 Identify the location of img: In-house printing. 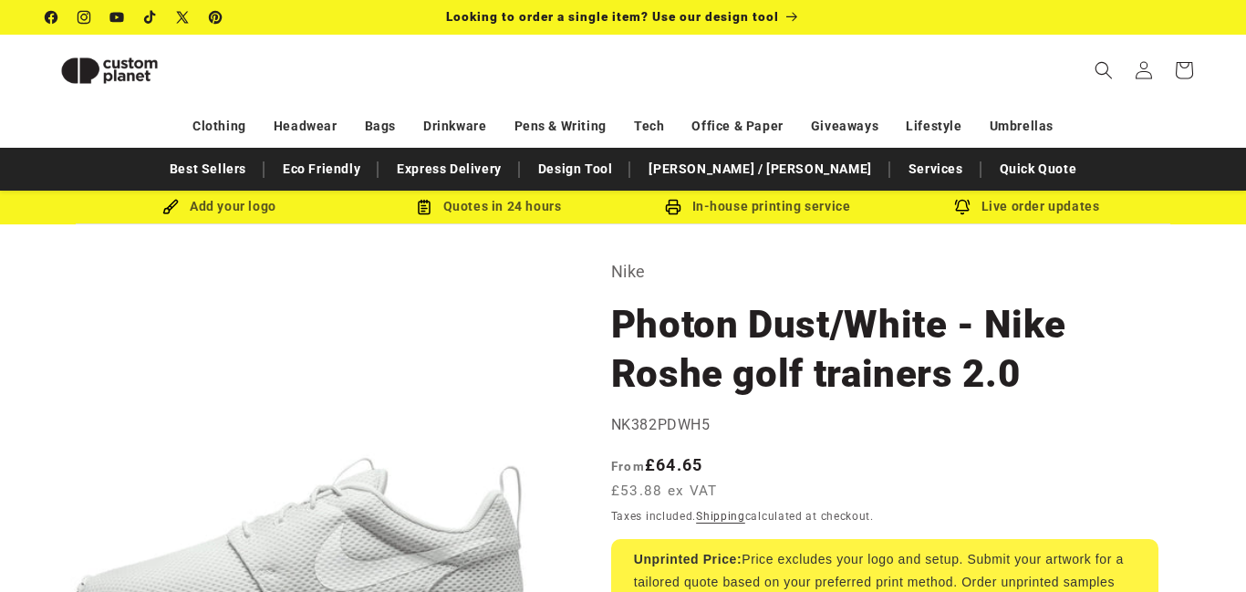
(673, 207).